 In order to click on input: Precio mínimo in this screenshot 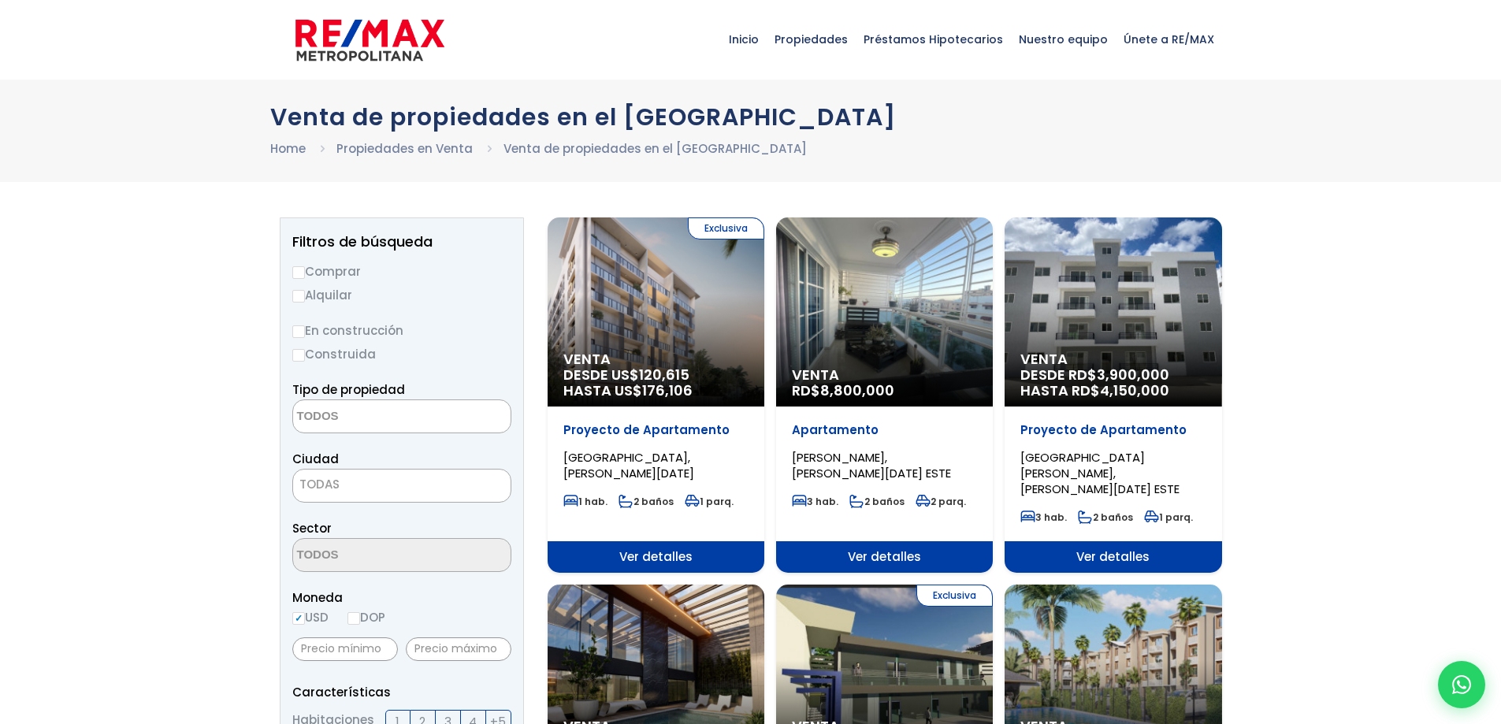, I will do `click(345, 649)`.